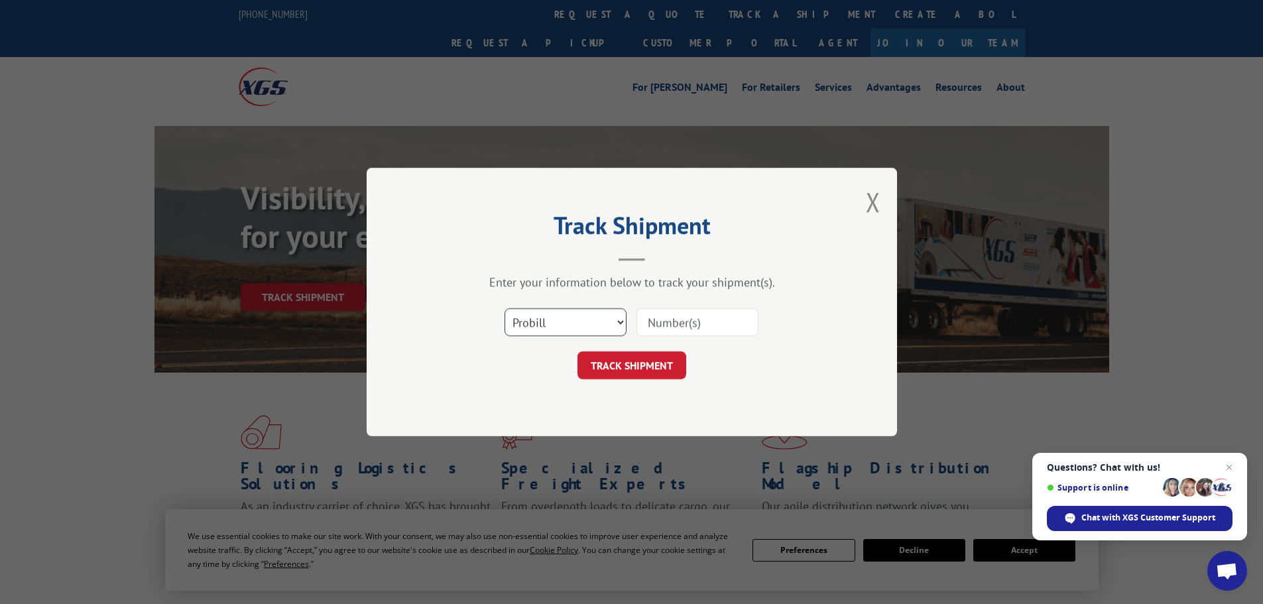 Image resolution: width=1263 pixels, height=604 pixels. What do you see at coordinates (697, 322) in the screenshot?
I see `input: Number(s)` at bounding box center [697, 322].